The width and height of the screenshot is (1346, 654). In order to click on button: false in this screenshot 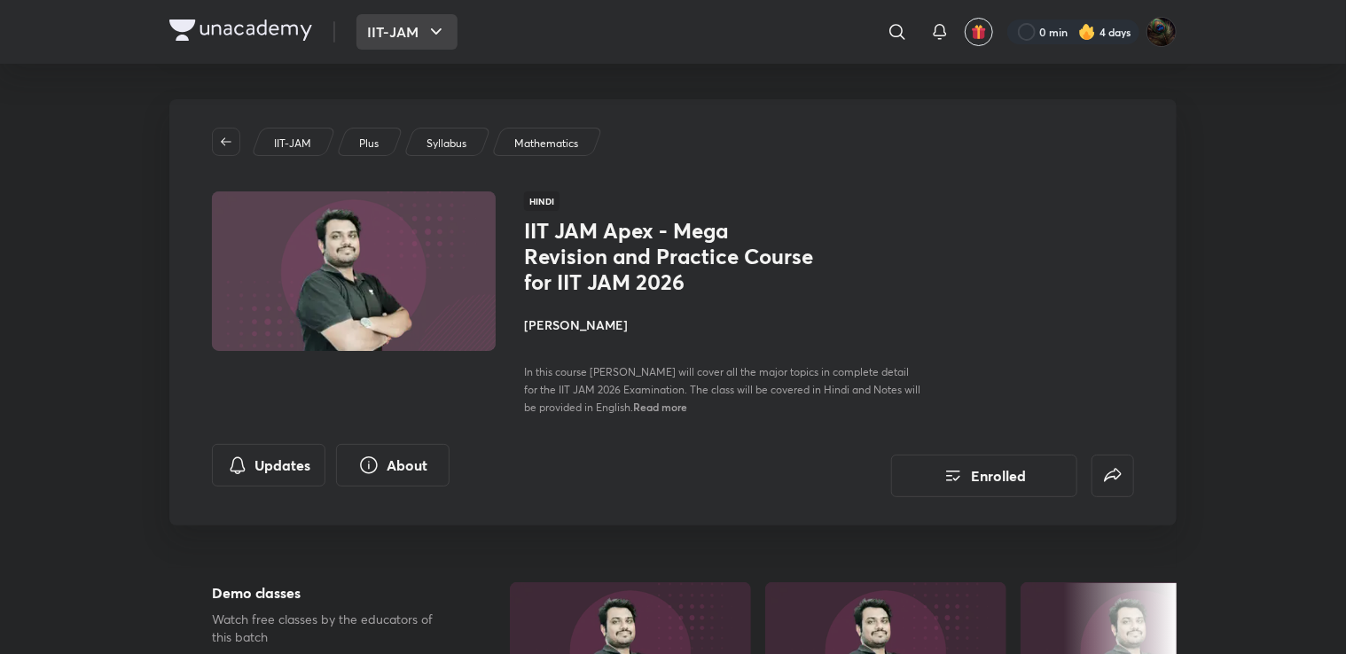, I will do `click(1113, 476)`.